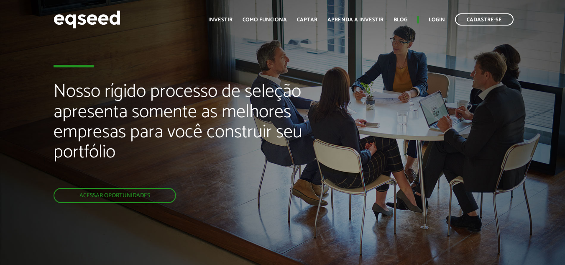 The height and width of the screenshot is (265, 565). Describe the element at coordinates (400, 20) in the screenshot. I see `a: Blog` at that location.